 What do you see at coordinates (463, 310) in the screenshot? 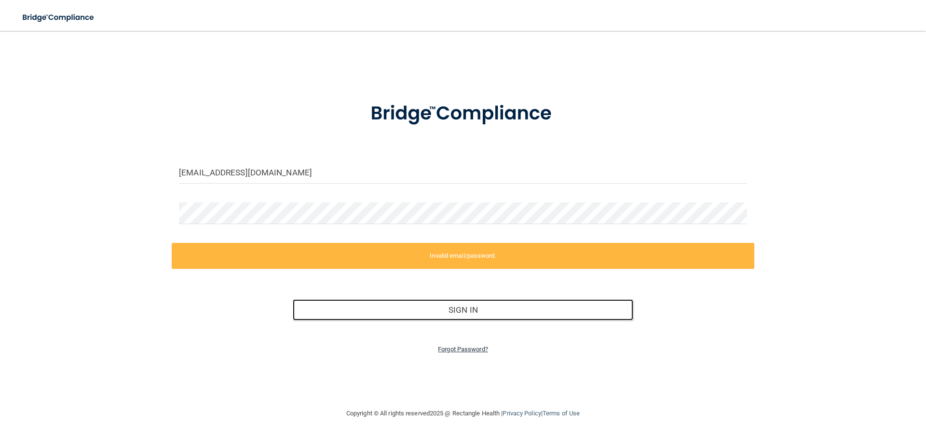
I see `button: Sign In` at bounding box center [463, 310].